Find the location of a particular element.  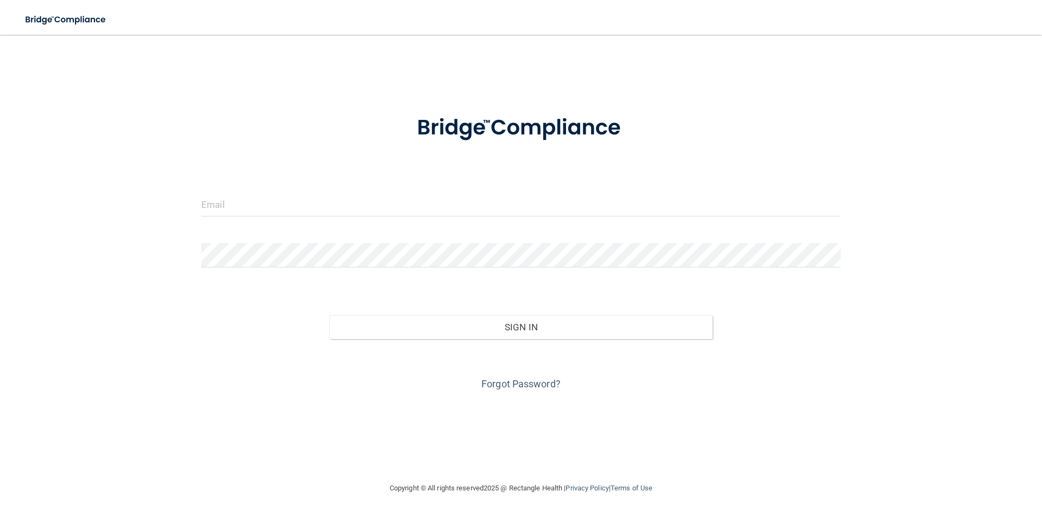

a: Terms of Use is located at coordinates (631, 488).